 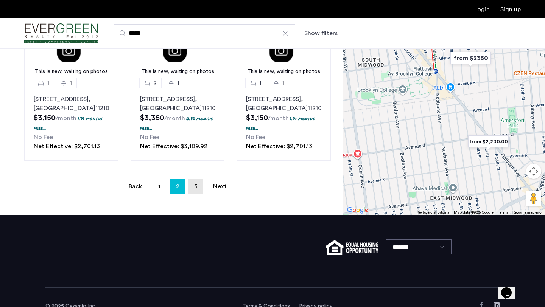 What do you see at coordinates (419, 247) in the screenshot?
I see `select: Language select` at bounding box center [419, 247].